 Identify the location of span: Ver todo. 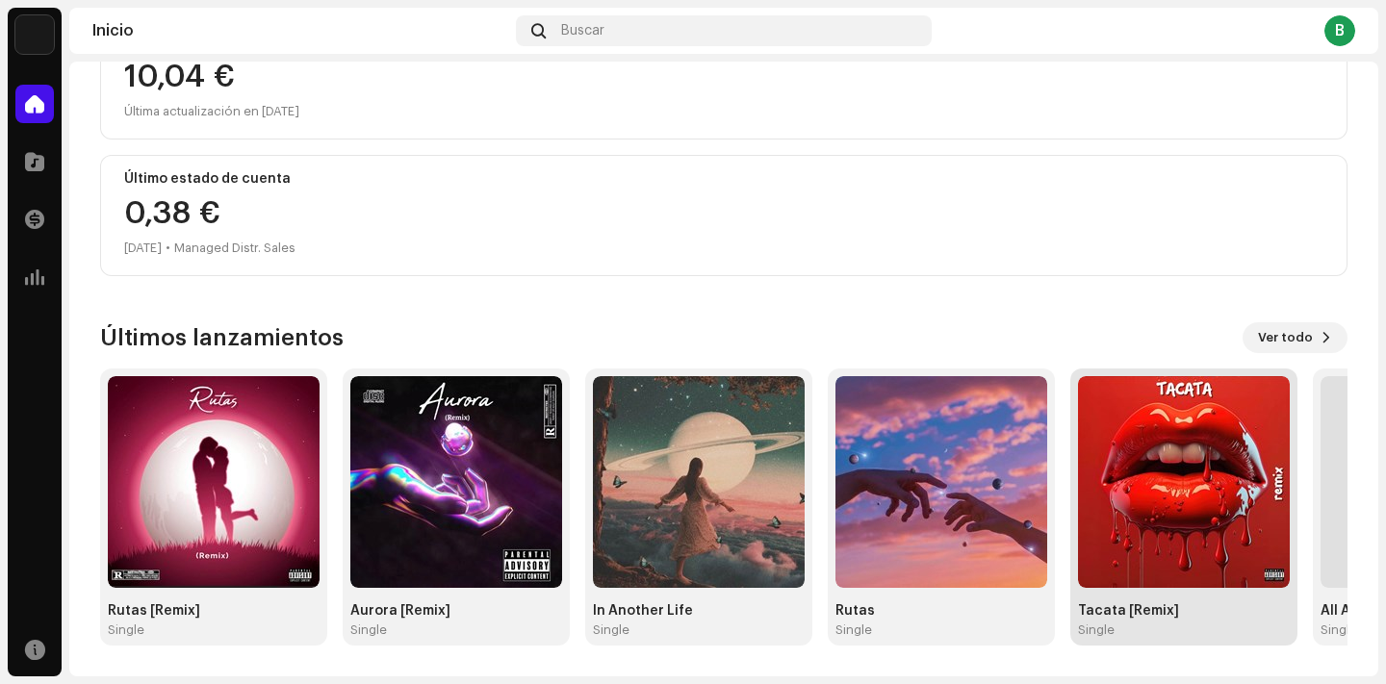
(1285, 338).